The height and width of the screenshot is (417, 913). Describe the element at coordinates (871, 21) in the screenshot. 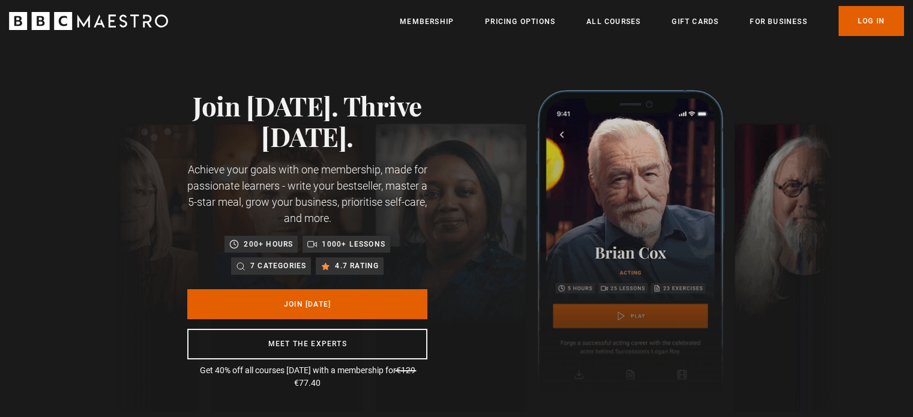

I see `a: Log In` at that location.